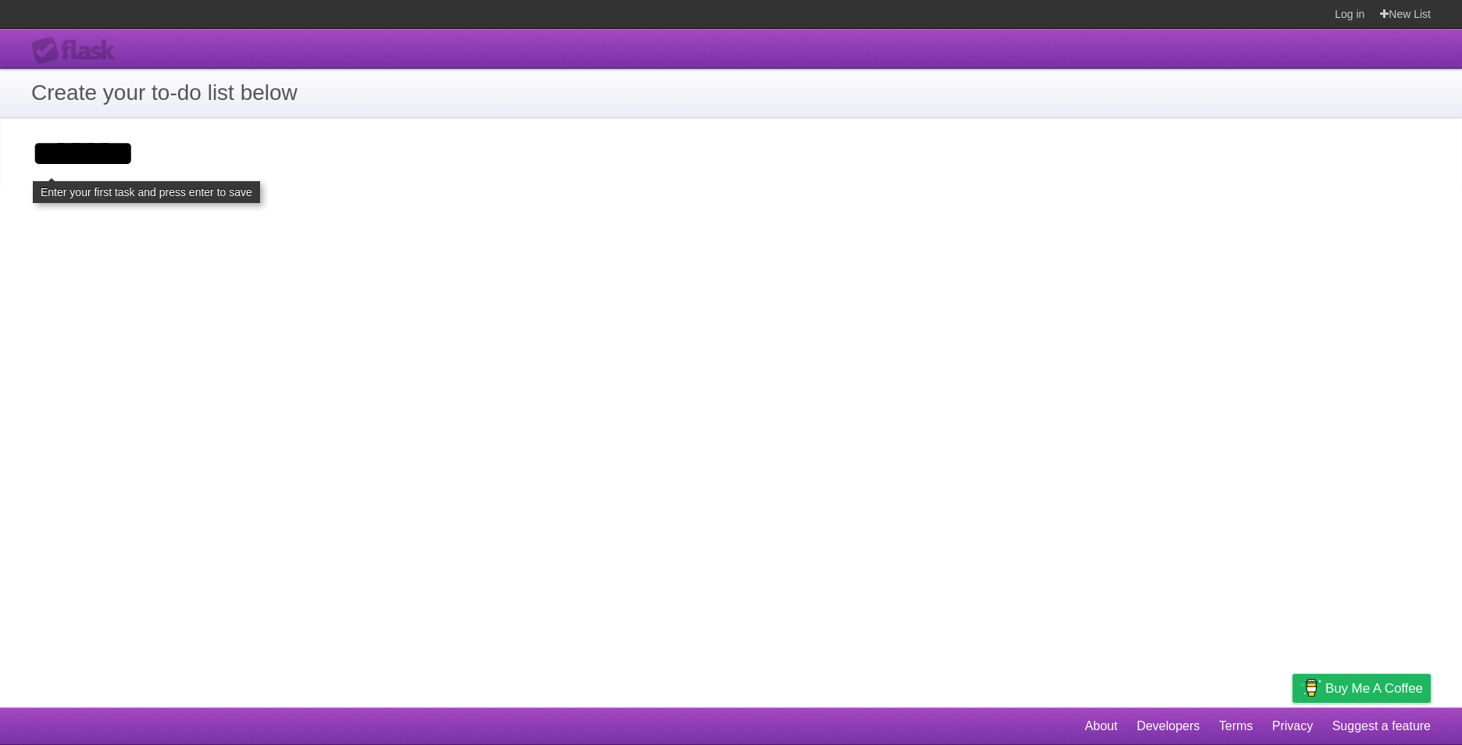 The height and width of the screenshot is (745, 1462). Describe the element at coordinates (1310, 688) in the screenshot. I see `img: Buy me a coffee` at that location.